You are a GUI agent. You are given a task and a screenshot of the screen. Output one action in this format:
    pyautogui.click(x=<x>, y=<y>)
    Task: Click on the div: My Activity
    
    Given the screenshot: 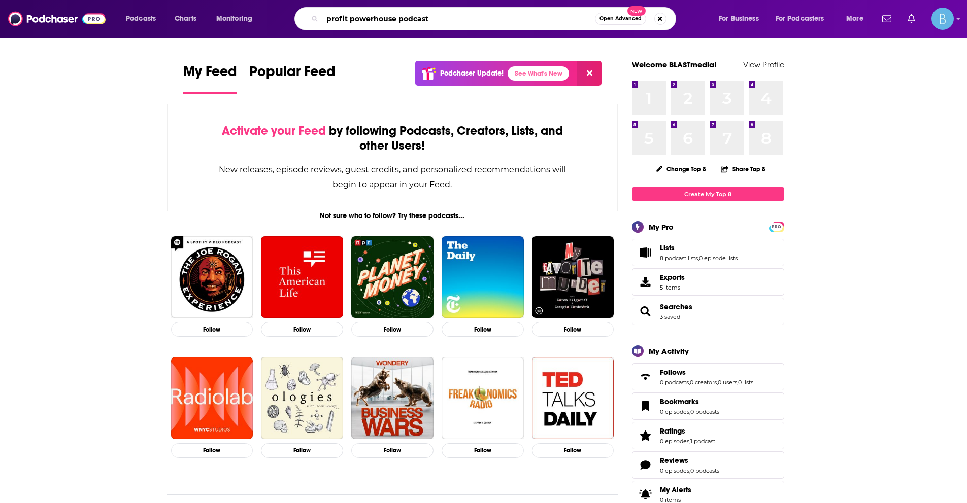 What is the action you would take?
    pyautogui.click(x=668, y=351)
    